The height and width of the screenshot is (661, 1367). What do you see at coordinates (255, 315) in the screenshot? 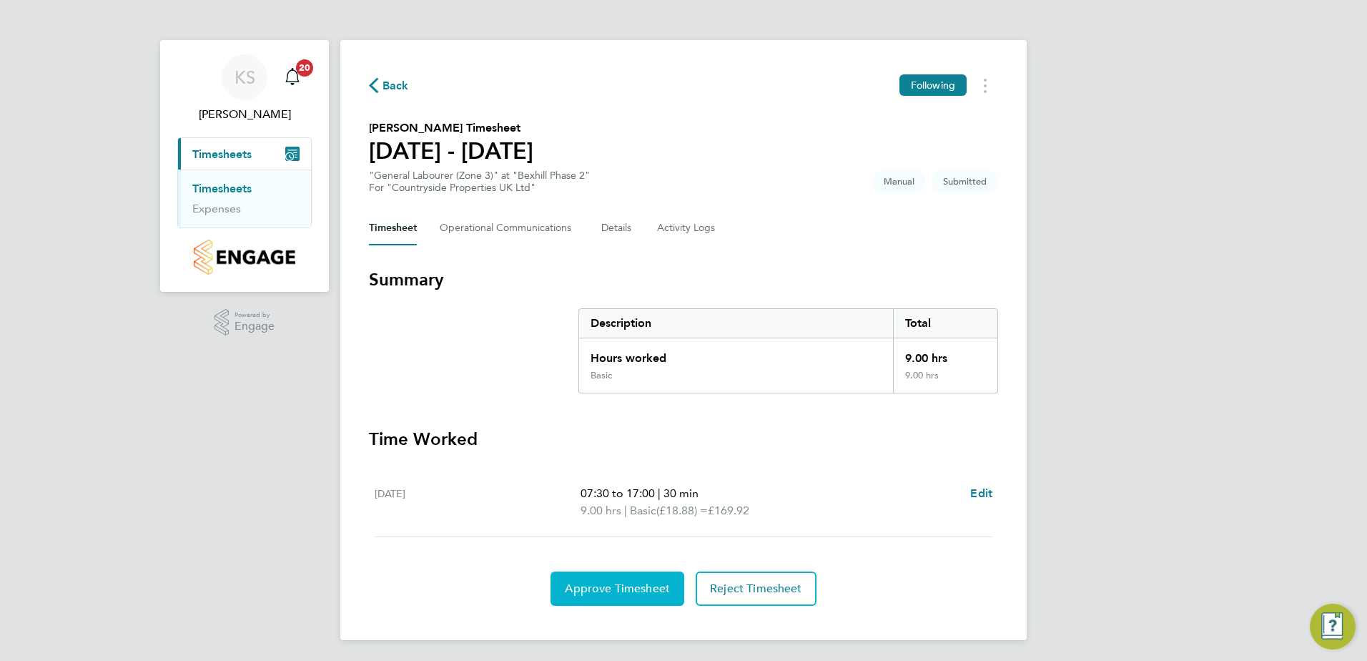
I see `span: Powered by` at bounding box center [255, 315].